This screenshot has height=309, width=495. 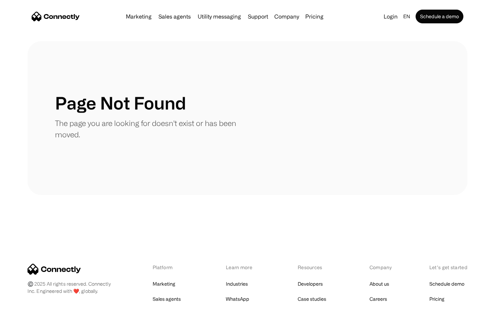 I want to click on a: Careers, so click(x=378, y=299).